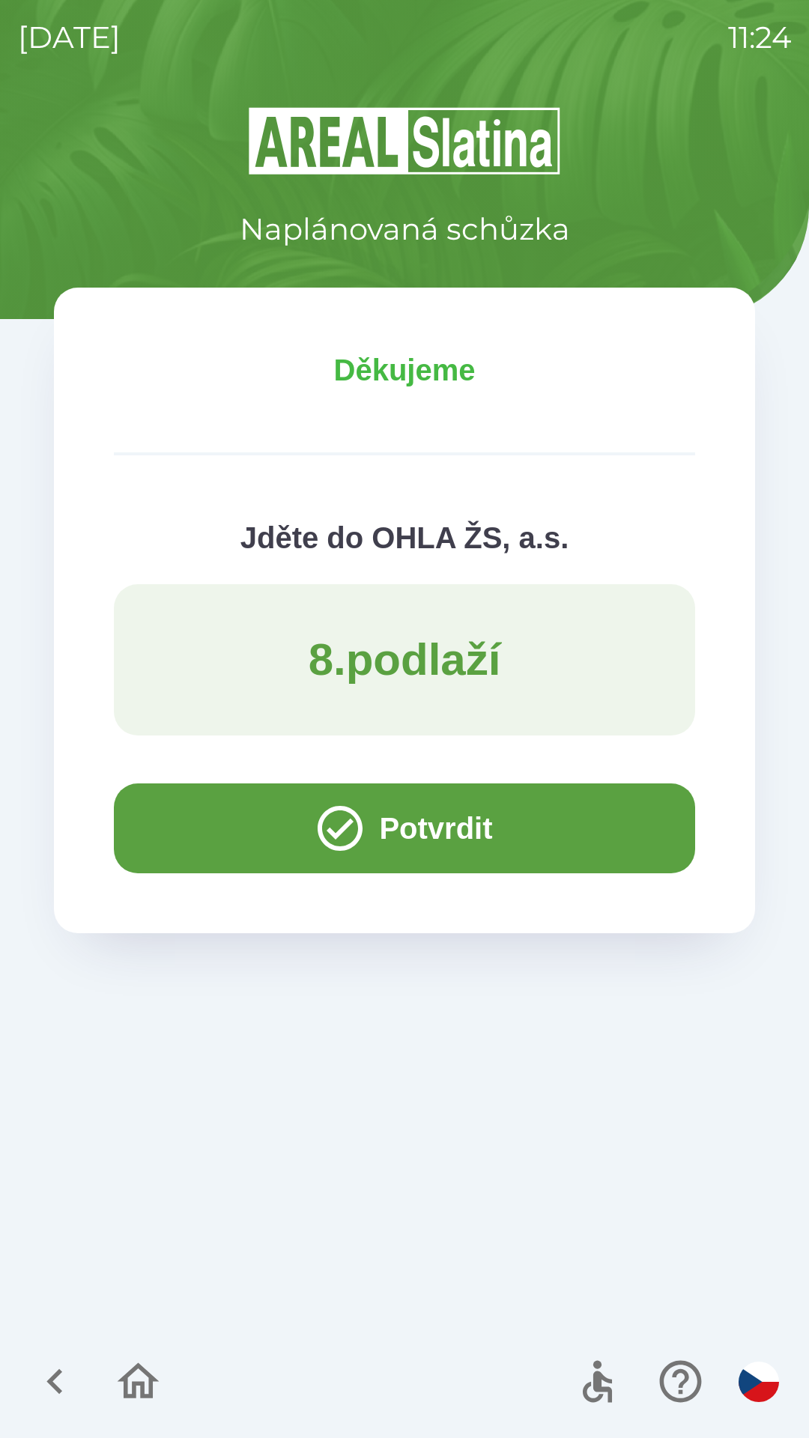 This screenshot has height=1438, width=809. Describe the element at coordinates (404, 828) in the screenshot. I see `button: Potvrdit` at that location.